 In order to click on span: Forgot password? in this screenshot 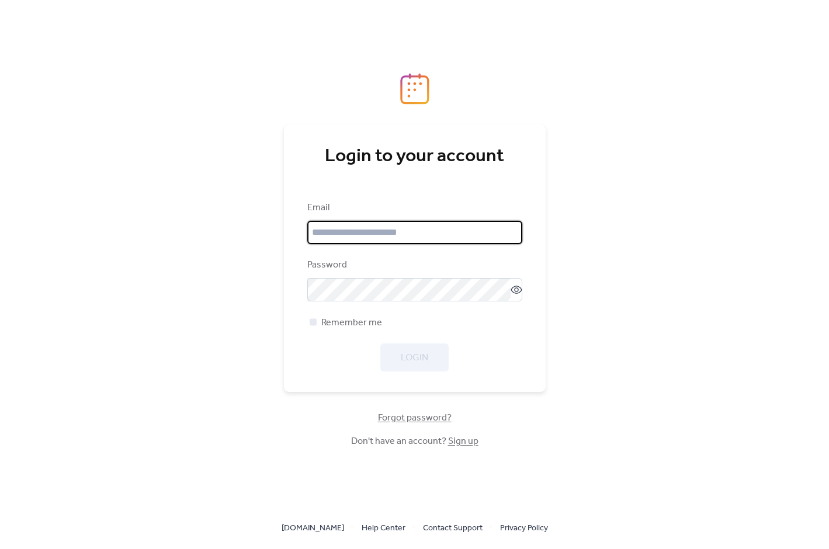, I will do `click(415, 418)`.